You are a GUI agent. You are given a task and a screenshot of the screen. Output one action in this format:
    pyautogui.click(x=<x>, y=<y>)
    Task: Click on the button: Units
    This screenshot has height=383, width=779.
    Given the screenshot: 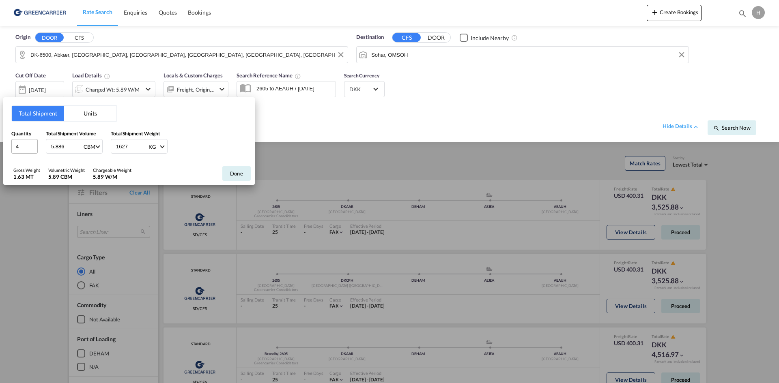 What is the action you would take?
    pyautogui.click(x=90, y=114)
    